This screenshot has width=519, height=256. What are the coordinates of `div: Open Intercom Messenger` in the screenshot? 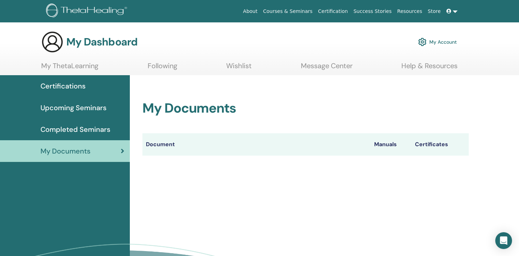 It's located at (504, 240).